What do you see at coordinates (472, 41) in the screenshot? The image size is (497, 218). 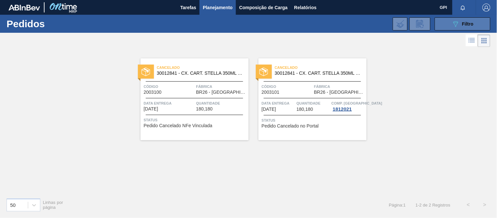 I see `div: Visão em Lista` at bounding box center [472, 41].